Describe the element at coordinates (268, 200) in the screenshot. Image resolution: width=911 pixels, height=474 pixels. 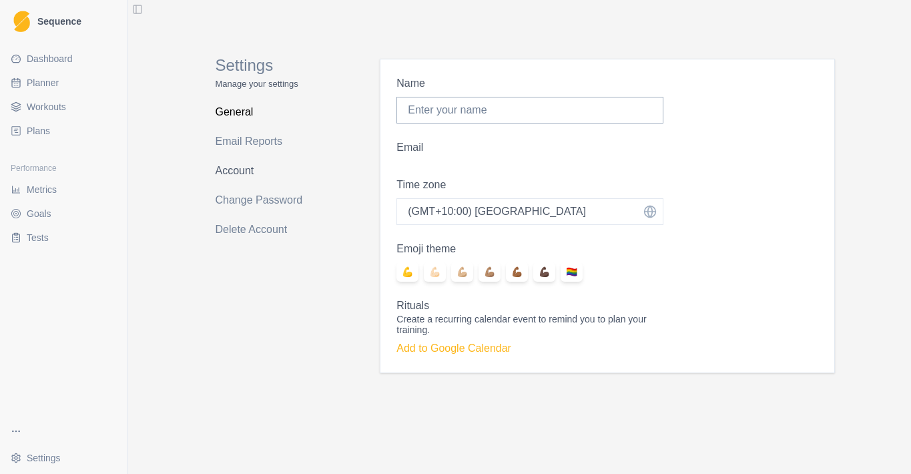
I see `a: Change Password` at that location.